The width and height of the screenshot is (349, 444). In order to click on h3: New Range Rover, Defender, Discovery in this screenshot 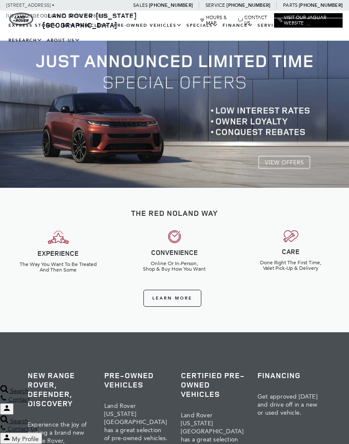, I will do `click(60, 389)`.